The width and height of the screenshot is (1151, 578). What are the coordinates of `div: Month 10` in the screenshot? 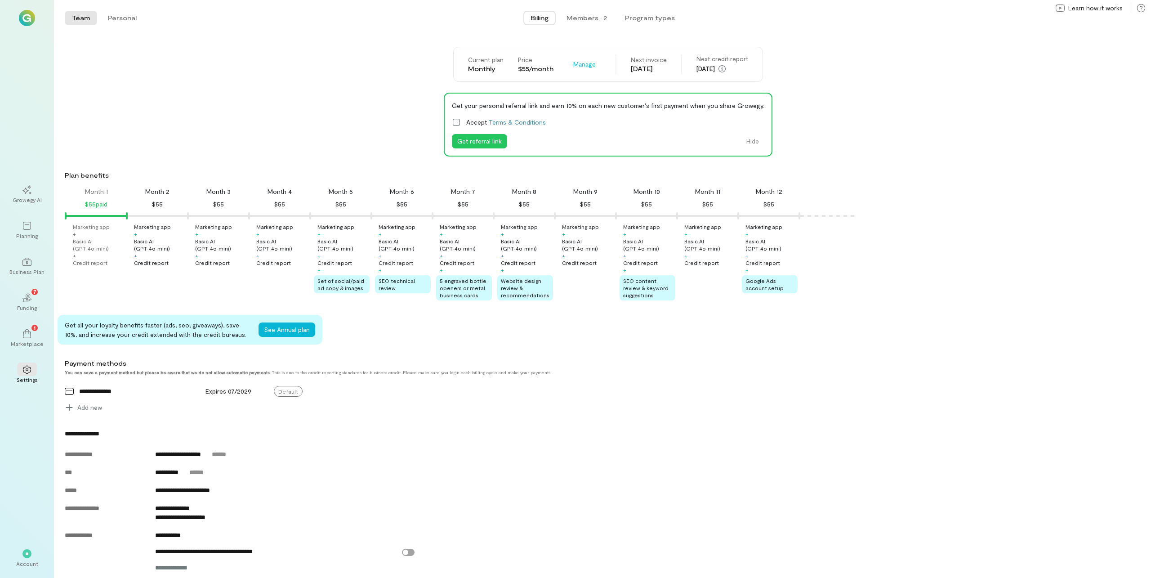 It's located at (646, 191).